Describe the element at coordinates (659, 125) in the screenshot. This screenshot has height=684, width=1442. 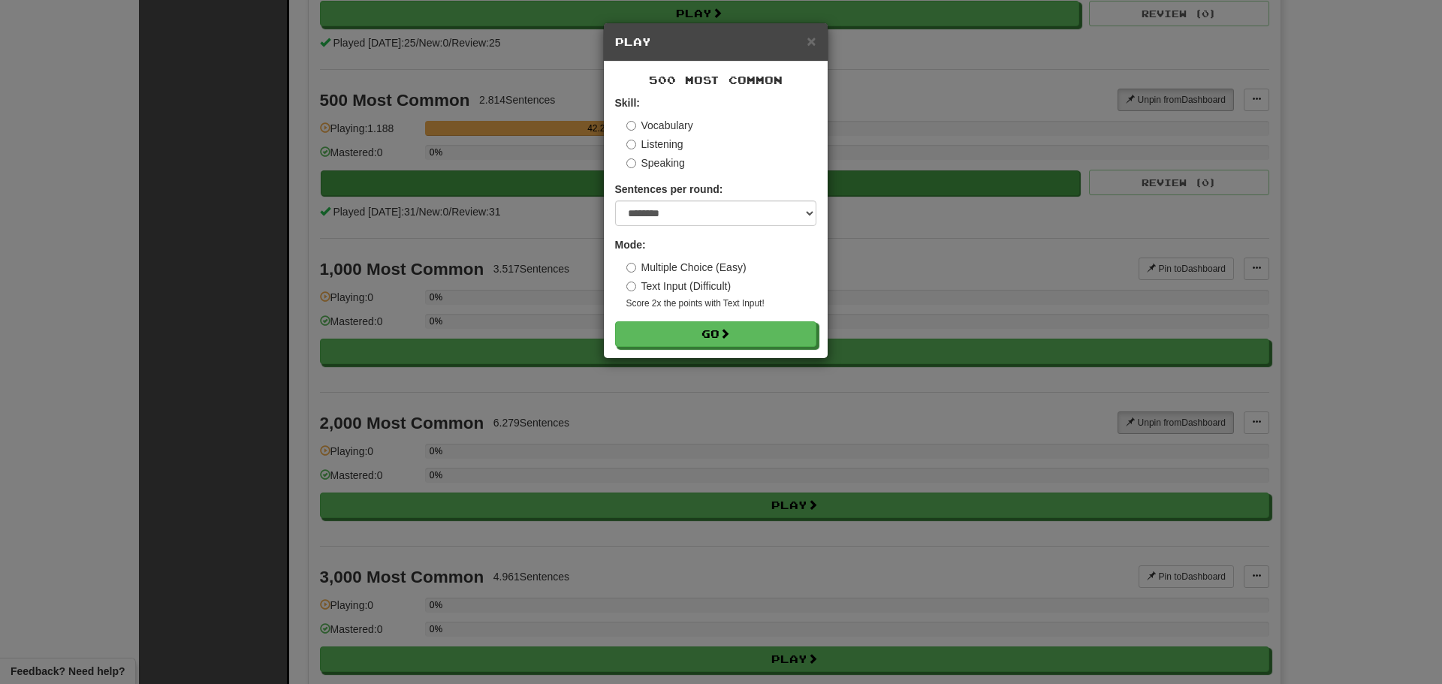
I see `label: Vocabulary` at that location.